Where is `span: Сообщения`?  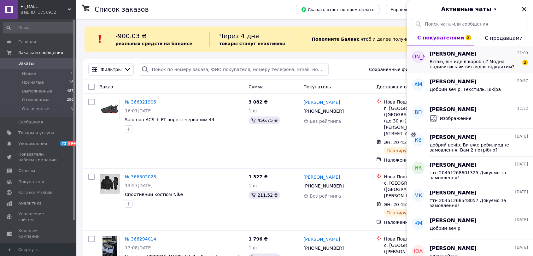
span: Сообщения is located at coordinates (31, 122).